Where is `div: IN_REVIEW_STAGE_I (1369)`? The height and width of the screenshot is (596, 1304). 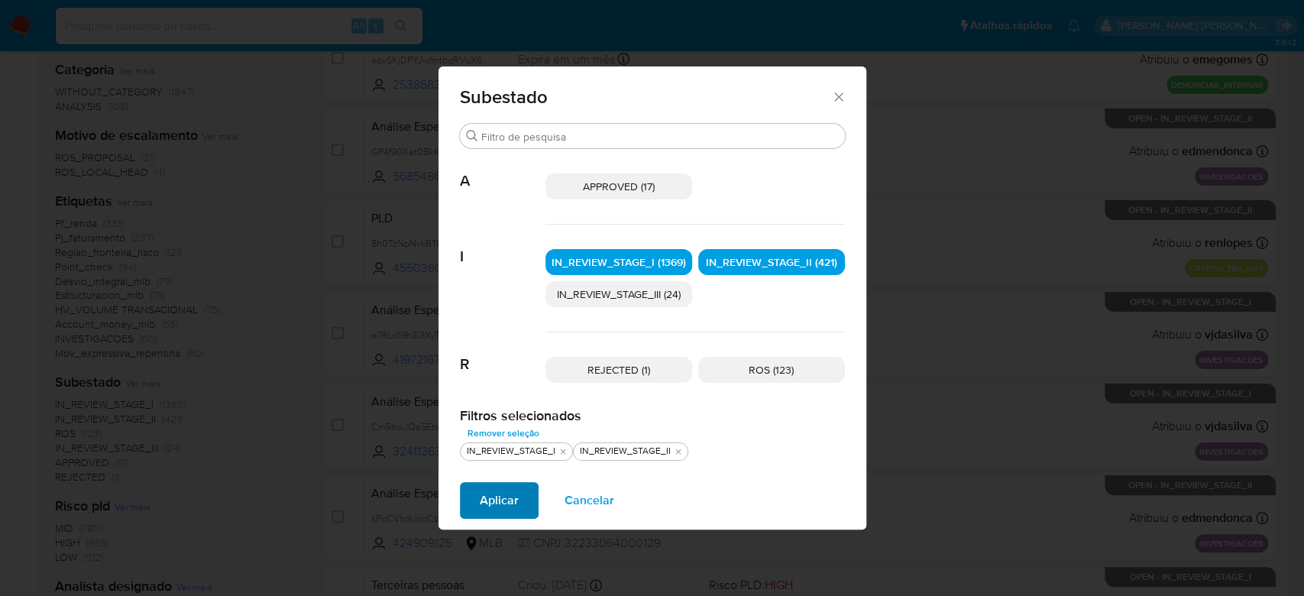
div: IN_REVIEW_STAGE_I (1369) is located at coordinates (619, 262).